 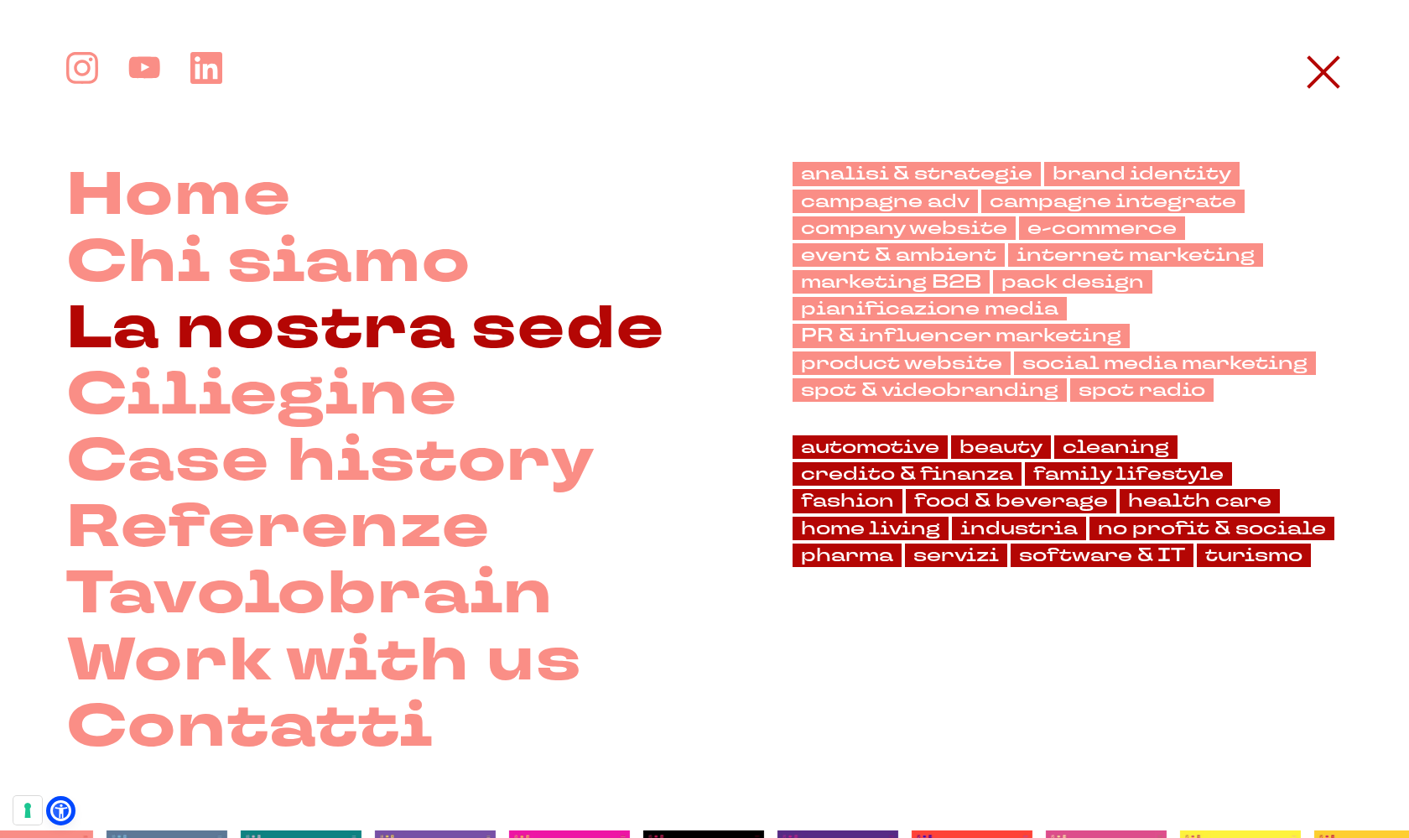 What do you see at coordinates (60, 810) in the screenshot?
I see `a: Apri il menu di accessibilità` at bounding box center [60, 810].